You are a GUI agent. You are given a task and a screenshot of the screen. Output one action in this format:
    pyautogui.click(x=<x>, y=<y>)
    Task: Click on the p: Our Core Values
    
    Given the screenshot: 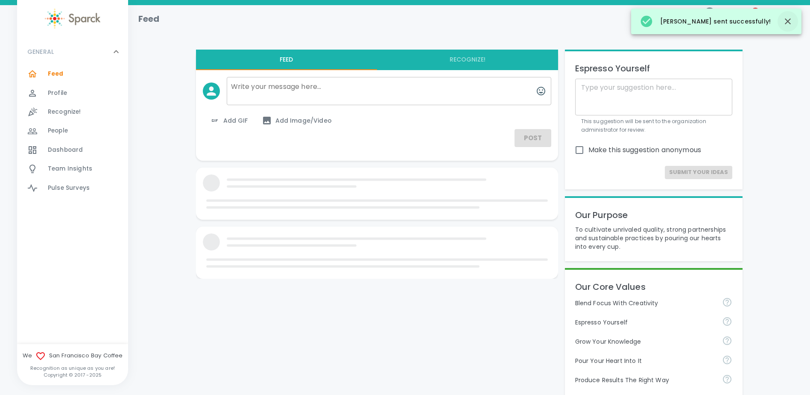 What is the action you would take?
    pyautogui.click(x=654, y=287)
    